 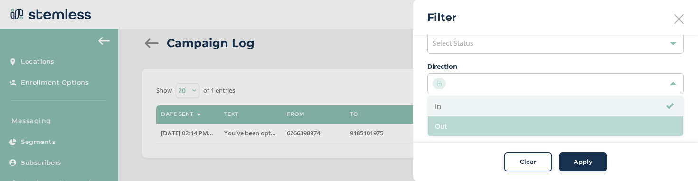 I want to click on button: Clear, so click(x=528, y=162).